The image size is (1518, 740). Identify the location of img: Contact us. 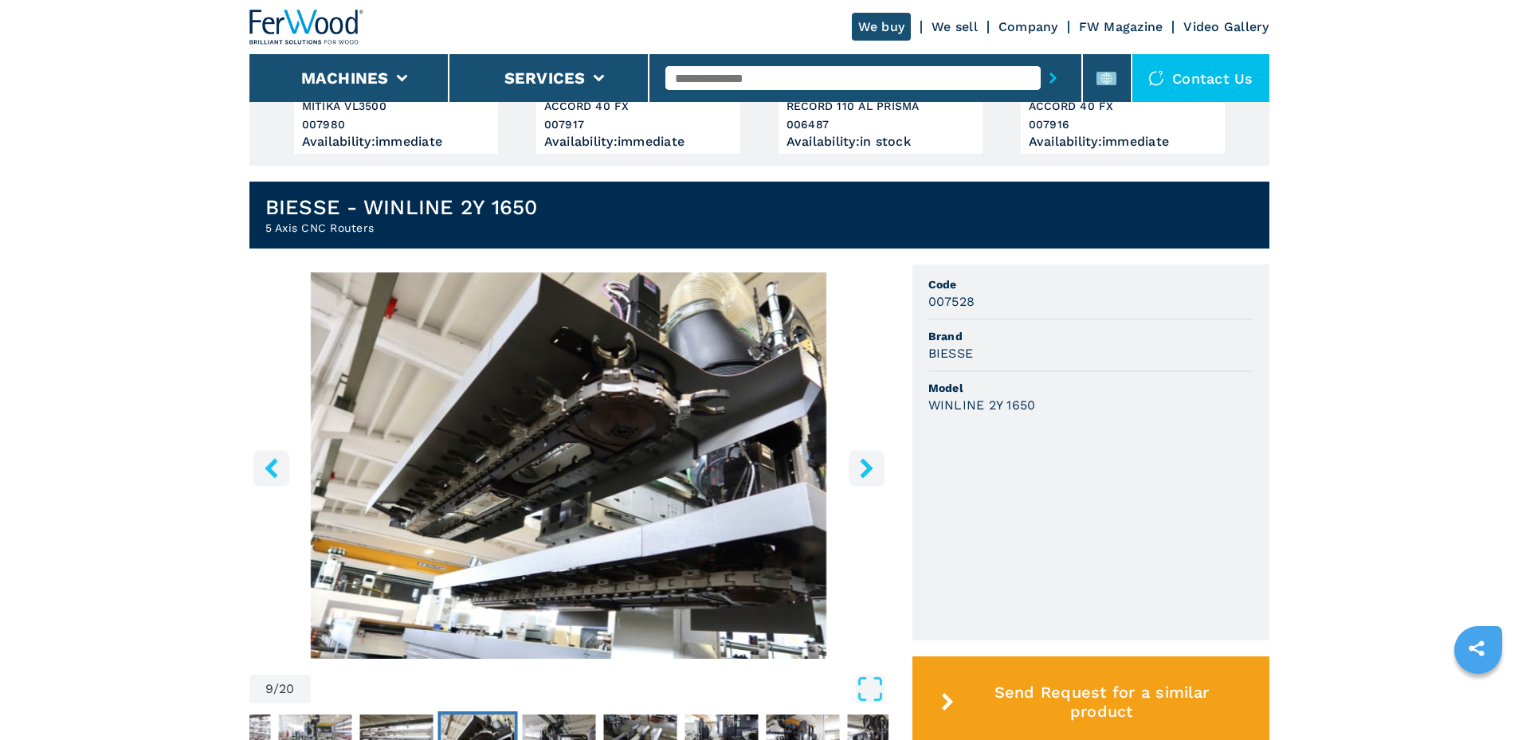
(1156, 78).